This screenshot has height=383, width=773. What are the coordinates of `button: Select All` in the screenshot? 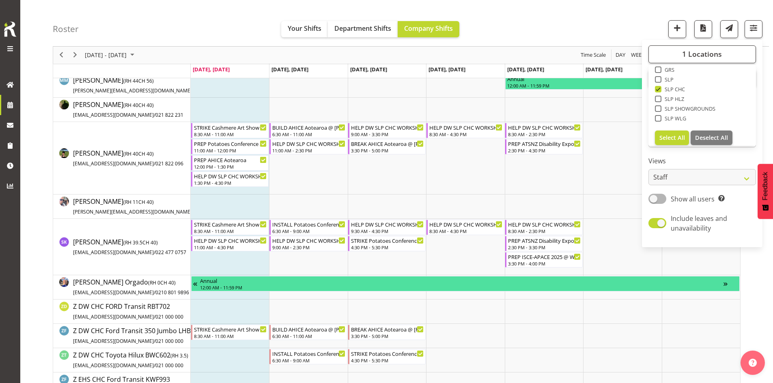 It's located at (672, 138).